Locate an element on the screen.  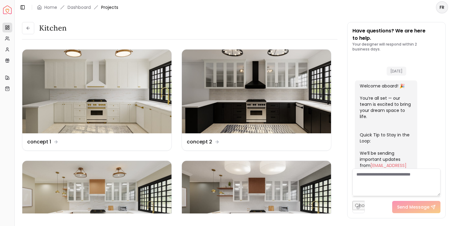
a: Home is located at coordinates (51, 7).